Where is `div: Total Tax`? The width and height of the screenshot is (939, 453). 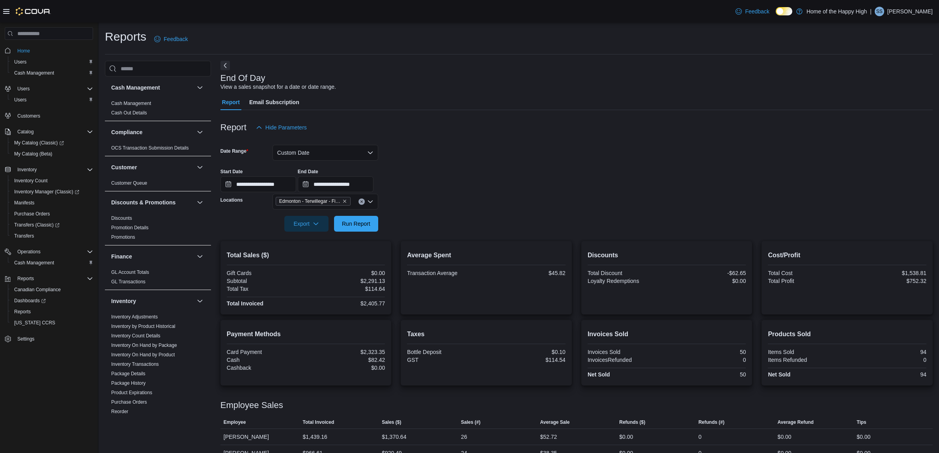
div: Total Tax is located at coordinates (265, 289).